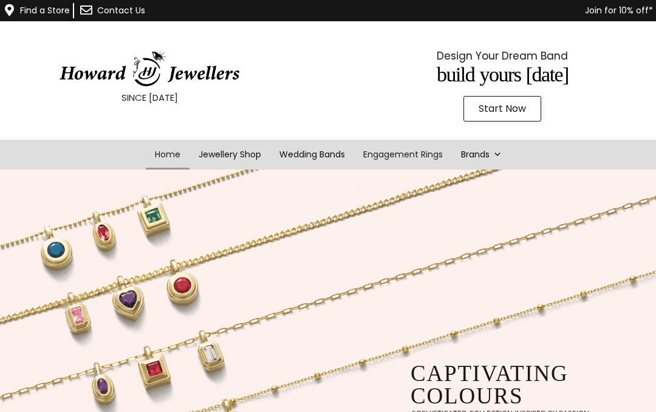 The image size is (656, 412). What do you see at coordinates (428, 10) in the screenshot?
I see `p: Join for 10% off*` at bounding box center [428, 10].